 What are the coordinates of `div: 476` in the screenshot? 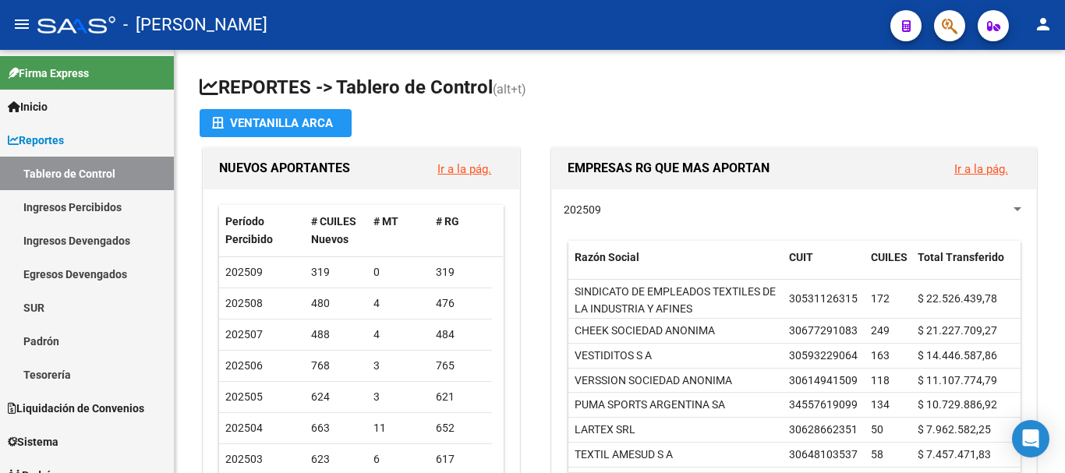 It's located at (461, 303).